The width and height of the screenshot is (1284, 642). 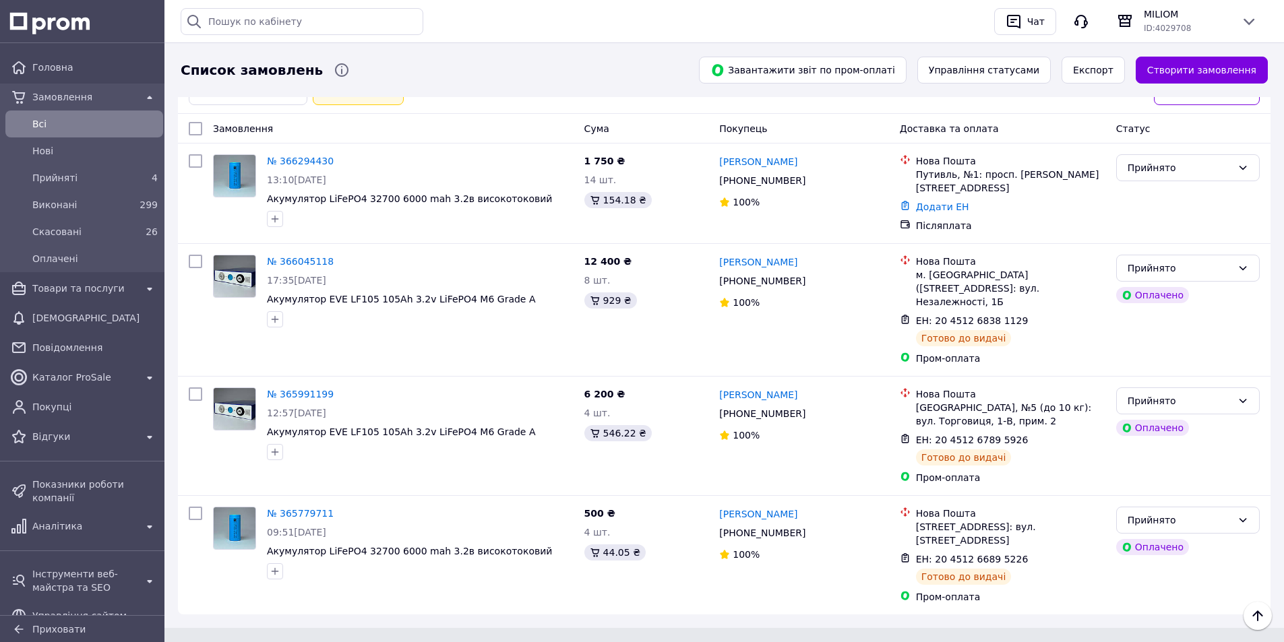 I want to click on span: Покупці, so click(x=95, y=407).